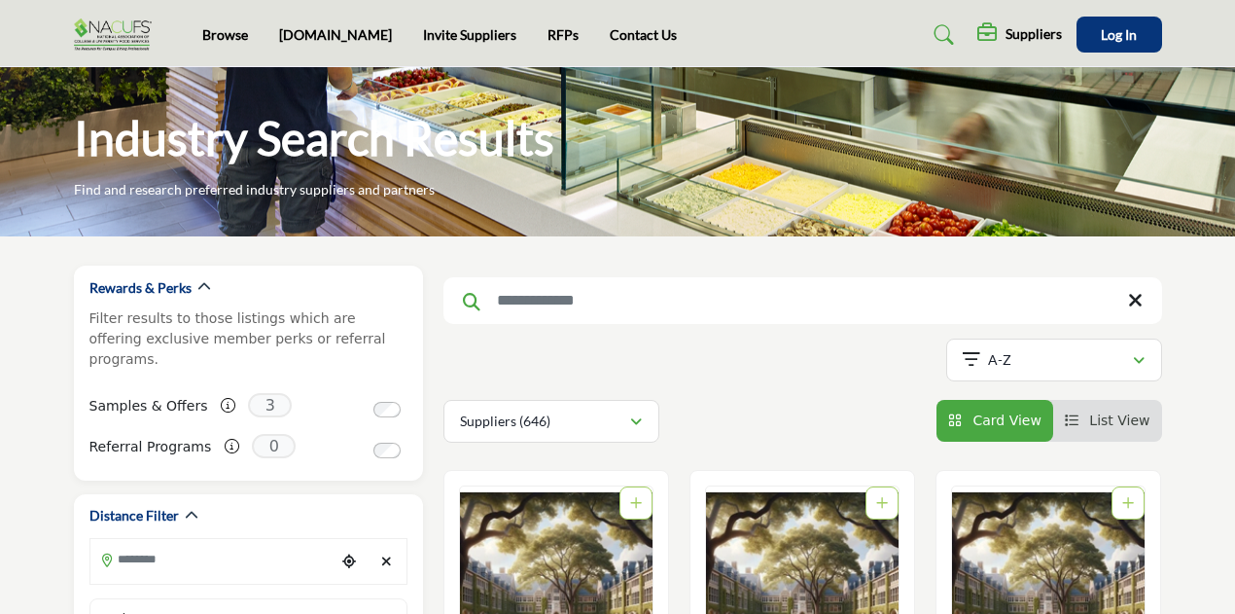  I want to click on button: Log In, so click(1119, 34).